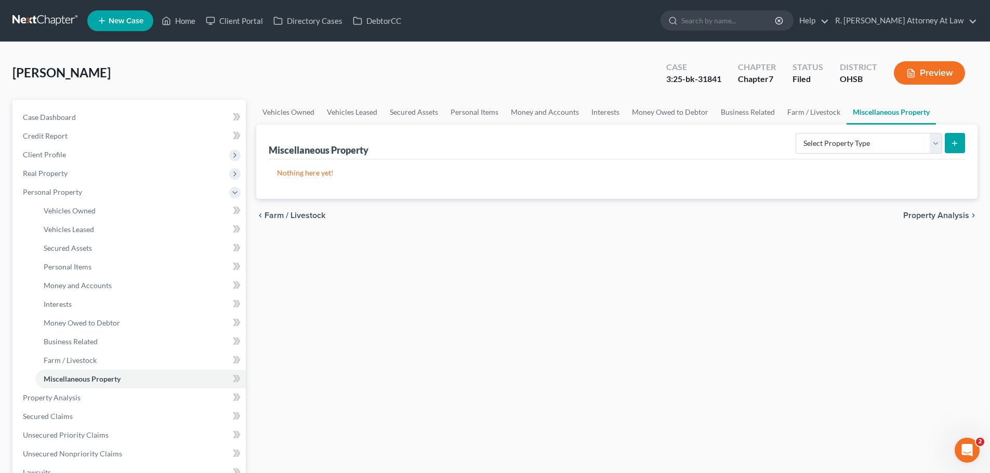 This screenshot has height=473, width=990. I want to click on a: Credit Report, so click(130, 136).